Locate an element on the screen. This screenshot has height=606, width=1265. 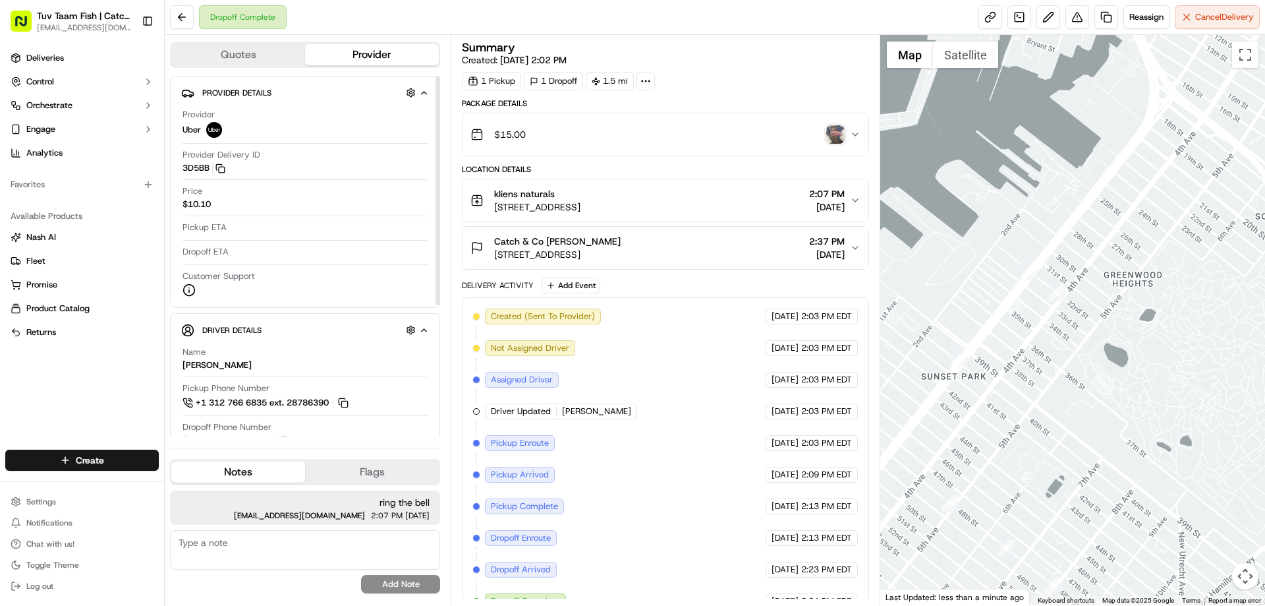
span: Analytics is located at coordinates (44, 153).